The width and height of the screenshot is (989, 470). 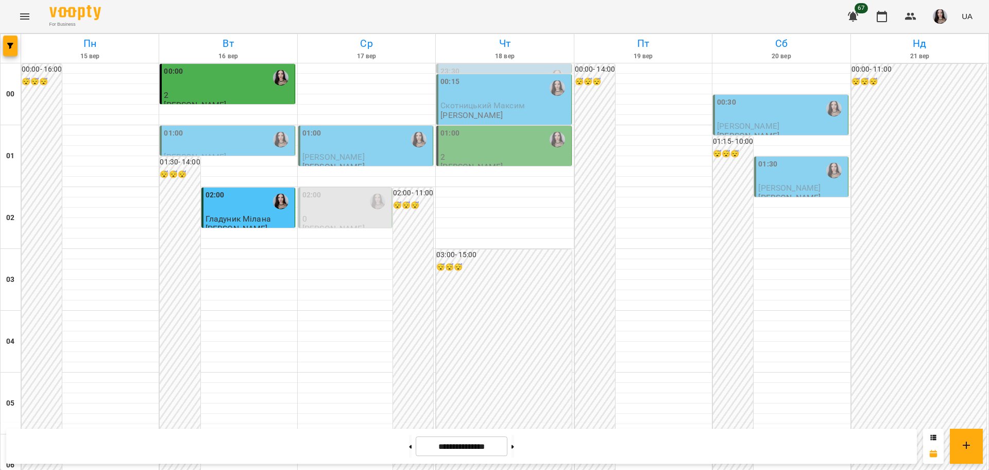 I want to click on h6: Пн, so click(x=90, y=43).